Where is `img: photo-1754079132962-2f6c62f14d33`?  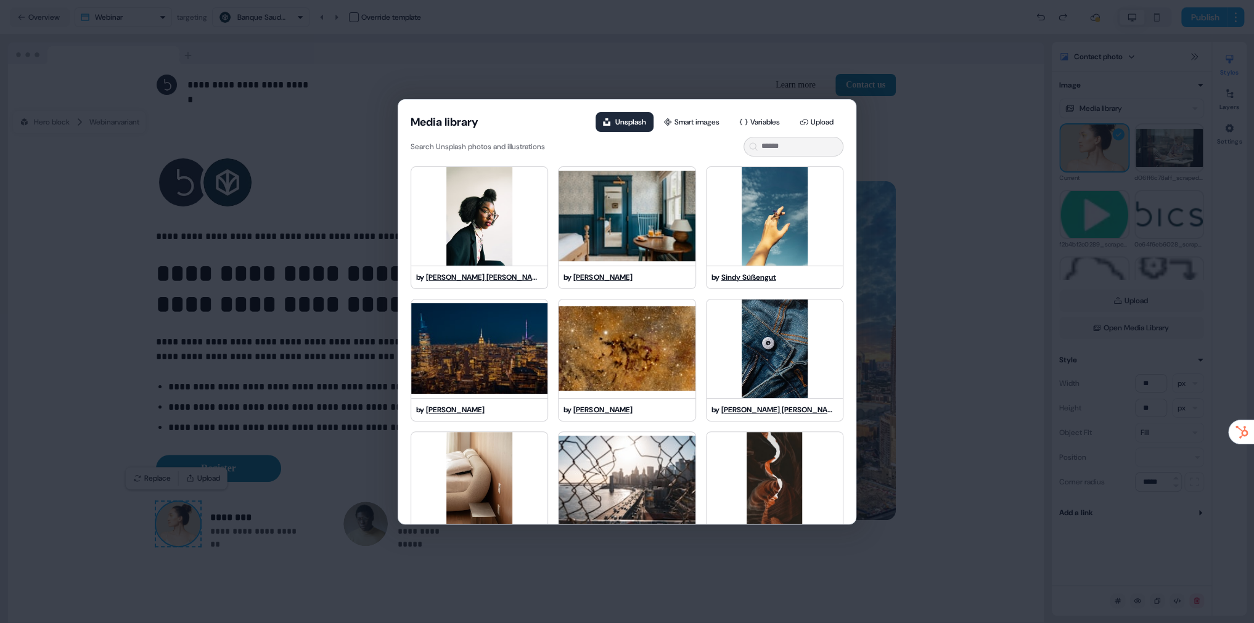
img: photo-1754079132962-2f6c62f14d33 is located at coordinates (627, 482).